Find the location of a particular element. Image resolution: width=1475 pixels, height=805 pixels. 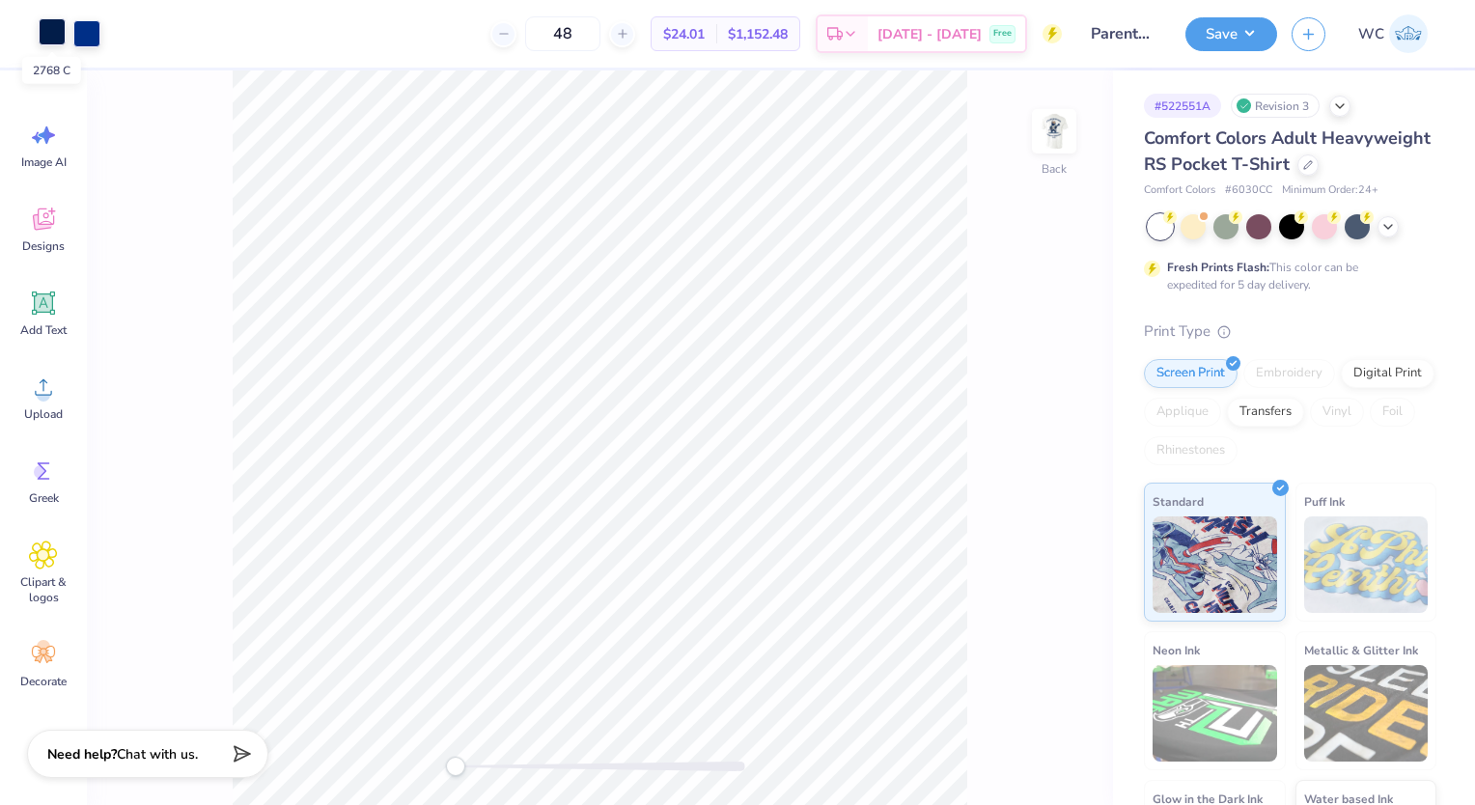

span: Greek is located at coordinates (43, 498).